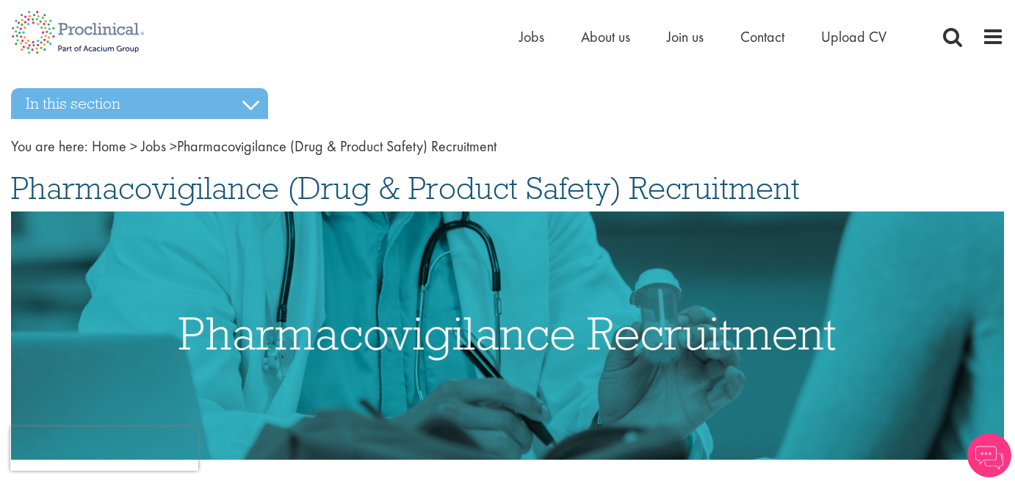  Describe the element at coordinates (508, 336) in the screenshot. I see `img: Pharmacovigilance drug & product safety Recruitment` at that location.